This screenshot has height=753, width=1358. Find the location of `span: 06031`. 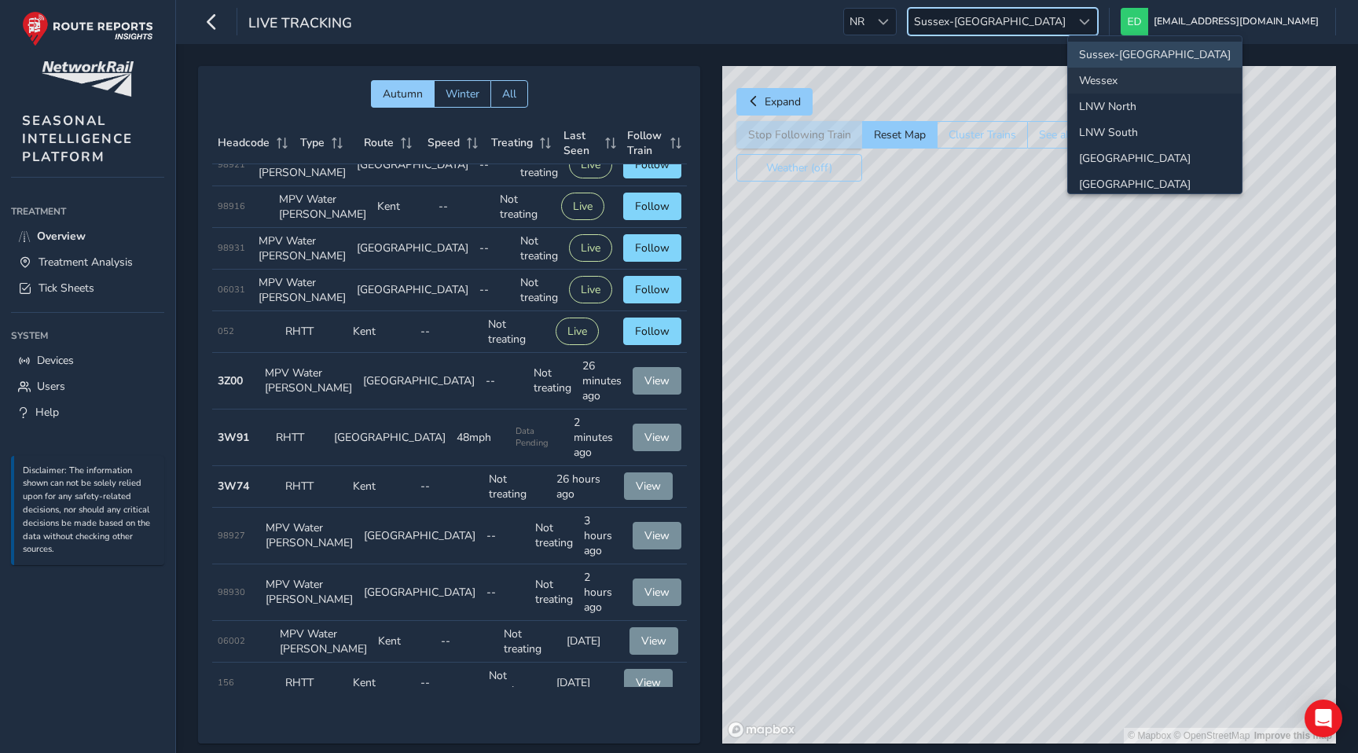

span: 06031 is located at coordinates (231, 289).